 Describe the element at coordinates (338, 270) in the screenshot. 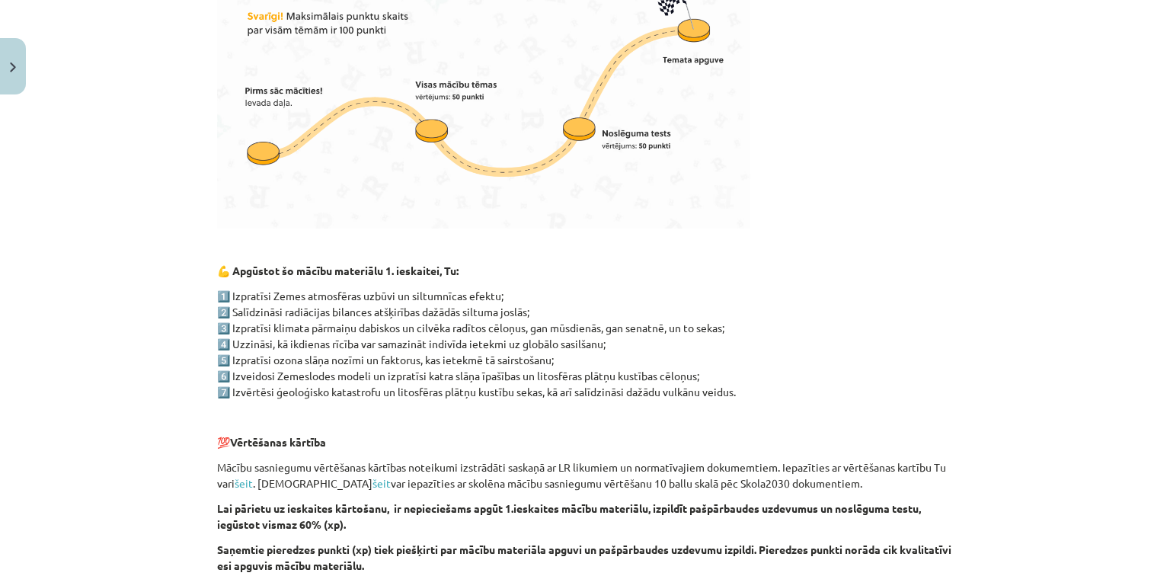

I see `strong: 💪 Apgūstot šo mācību materiālu 1. ieskaitei, Tu:` at that location.